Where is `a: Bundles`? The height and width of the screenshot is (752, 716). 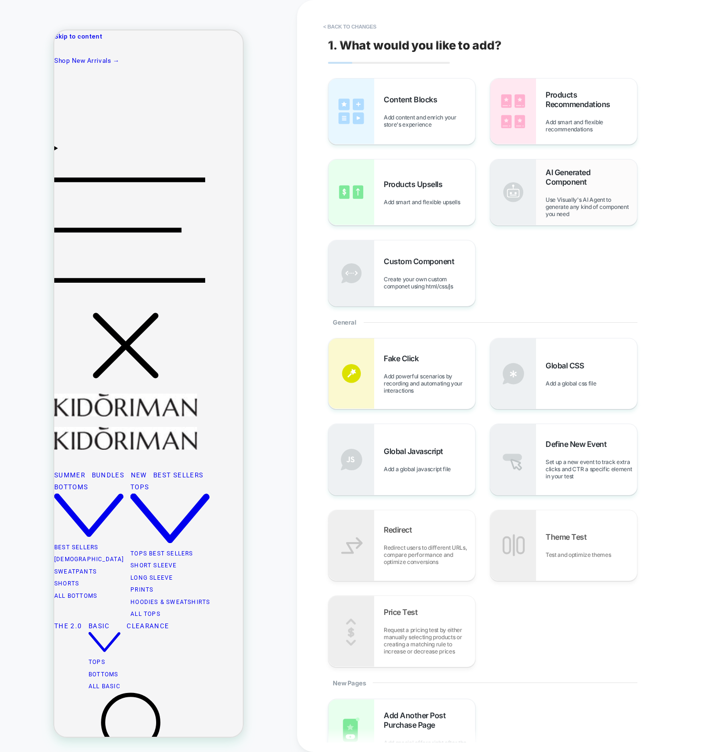
a: Bundles is located at coordinates (54, 444).